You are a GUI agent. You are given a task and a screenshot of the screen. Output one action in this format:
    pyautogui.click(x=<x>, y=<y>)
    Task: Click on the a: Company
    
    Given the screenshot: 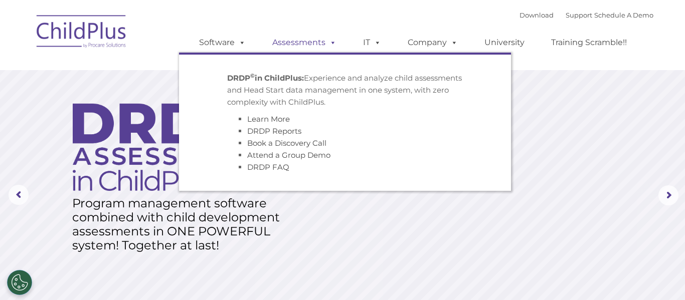 What is the action you would take?
    pyautogui.click(x=433, y=43)
    